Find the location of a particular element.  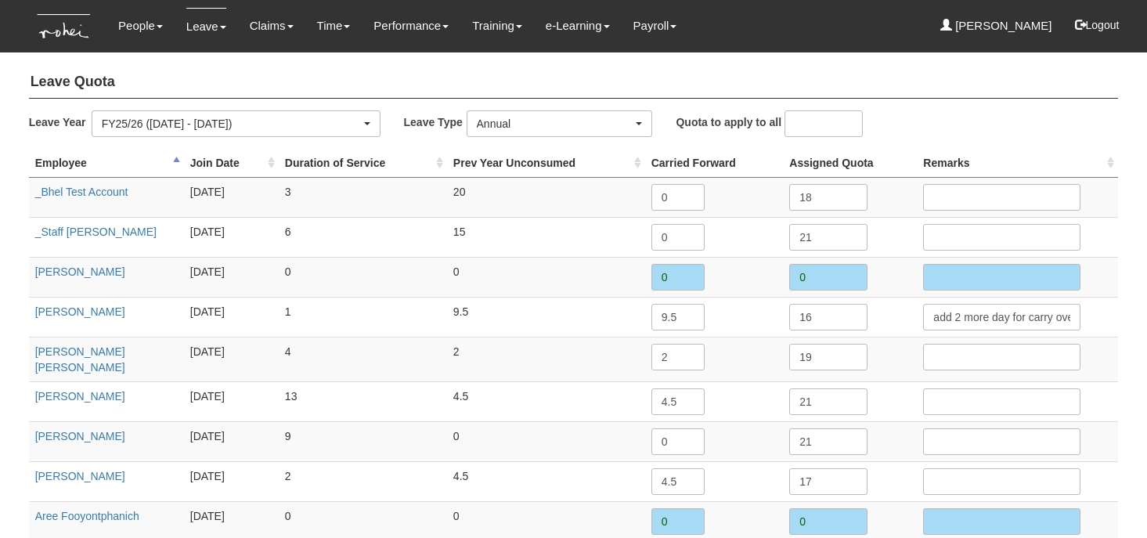

a: _Bhel Test Account is located at coordinates (81, 192).